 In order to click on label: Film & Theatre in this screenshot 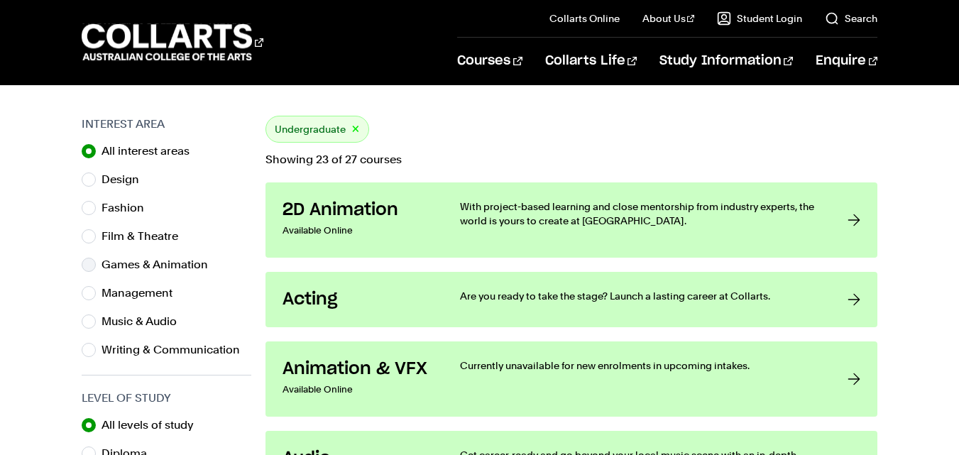, I will do `click(146, 236)`.